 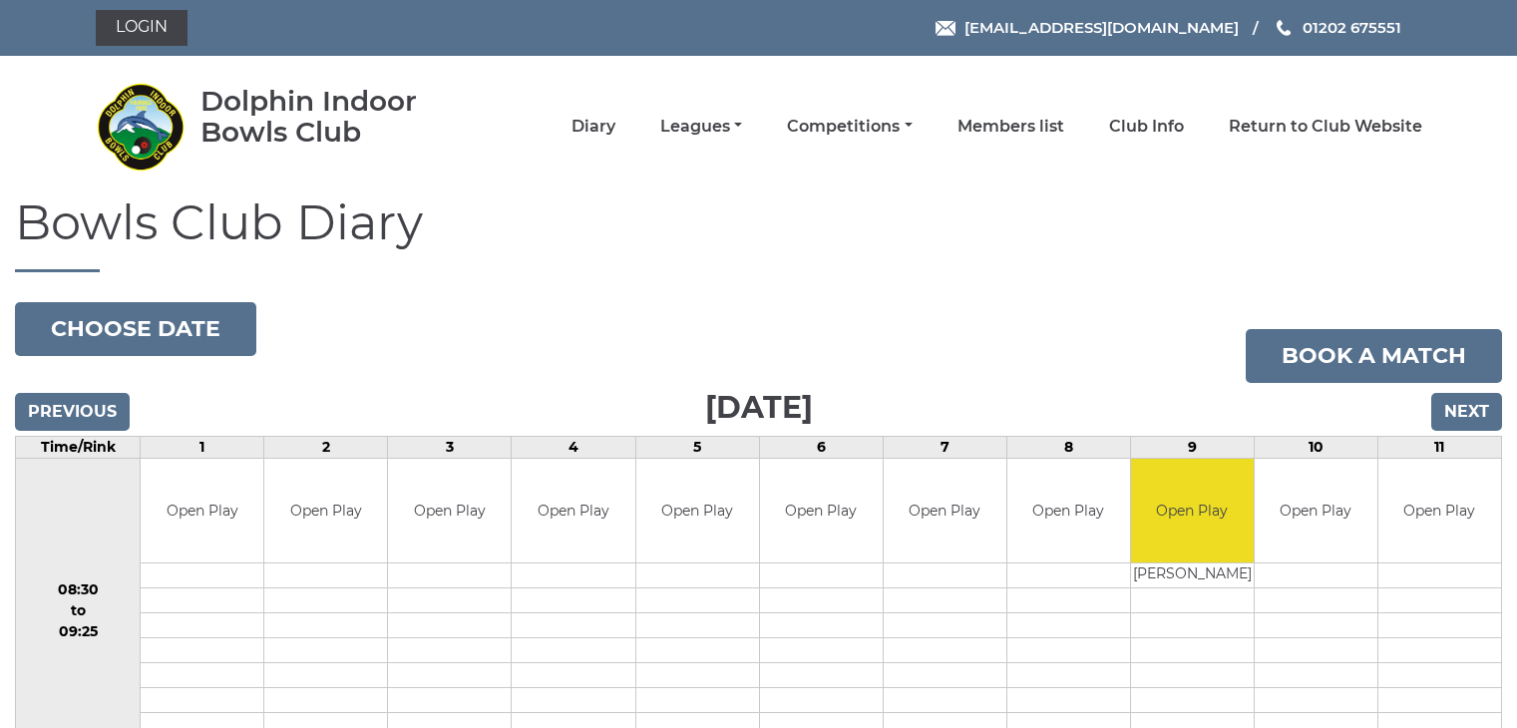 What do you see at coordinates (72, 412) in the screenshot?
I see `input: Previous` at bounding box center [72, 412].